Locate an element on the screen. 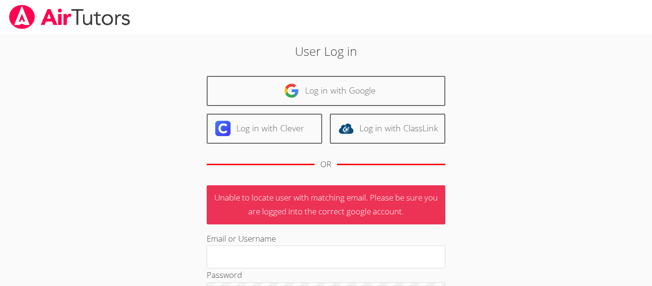  img: airtutors_banner-c4298cdbf04f3fff15de1276eac7730deb9818008684d7c2e4769d2f7ddbe033.png is located at coordinates (70, 17).